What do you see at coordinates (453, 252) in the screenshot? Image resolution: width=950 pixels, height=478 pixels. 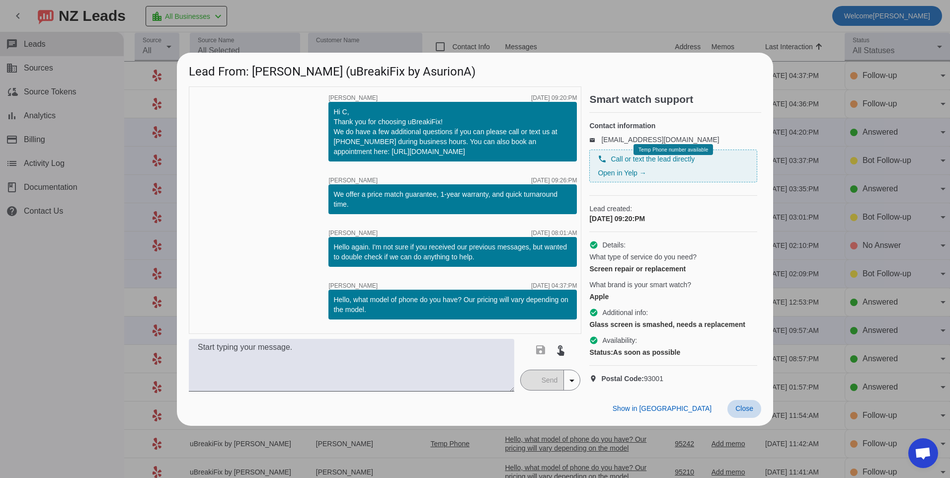 I see `div: Hello again. I'm not sure if you received our previous messages, but wanted to double check if we...` at bounding box center [453, 252].